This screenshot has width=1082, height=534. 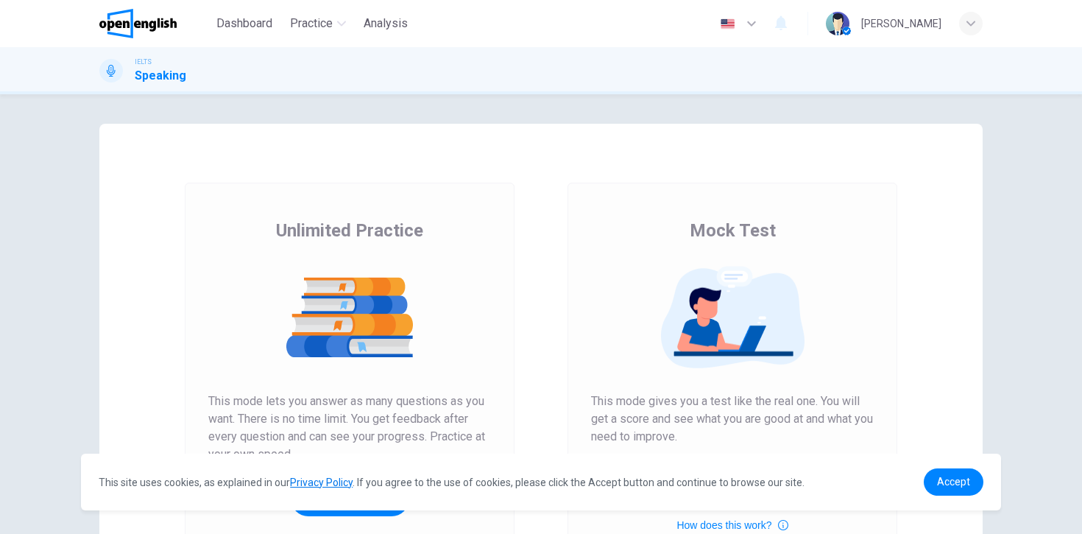 I want to click on span: Practice, so click(x=311, y=24).